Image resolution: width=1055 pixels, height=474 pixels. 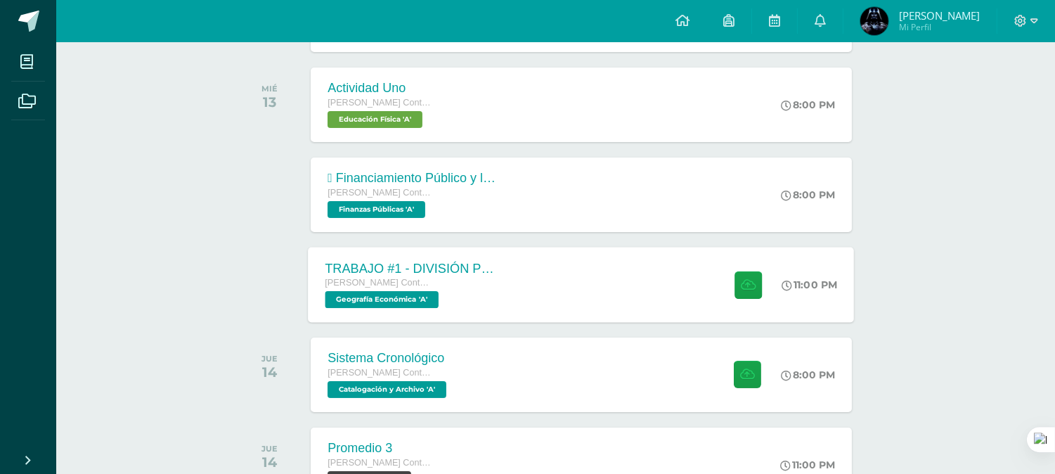 I want to click on span: Finanzas Públicas 'A', so click(x=376, y=209).